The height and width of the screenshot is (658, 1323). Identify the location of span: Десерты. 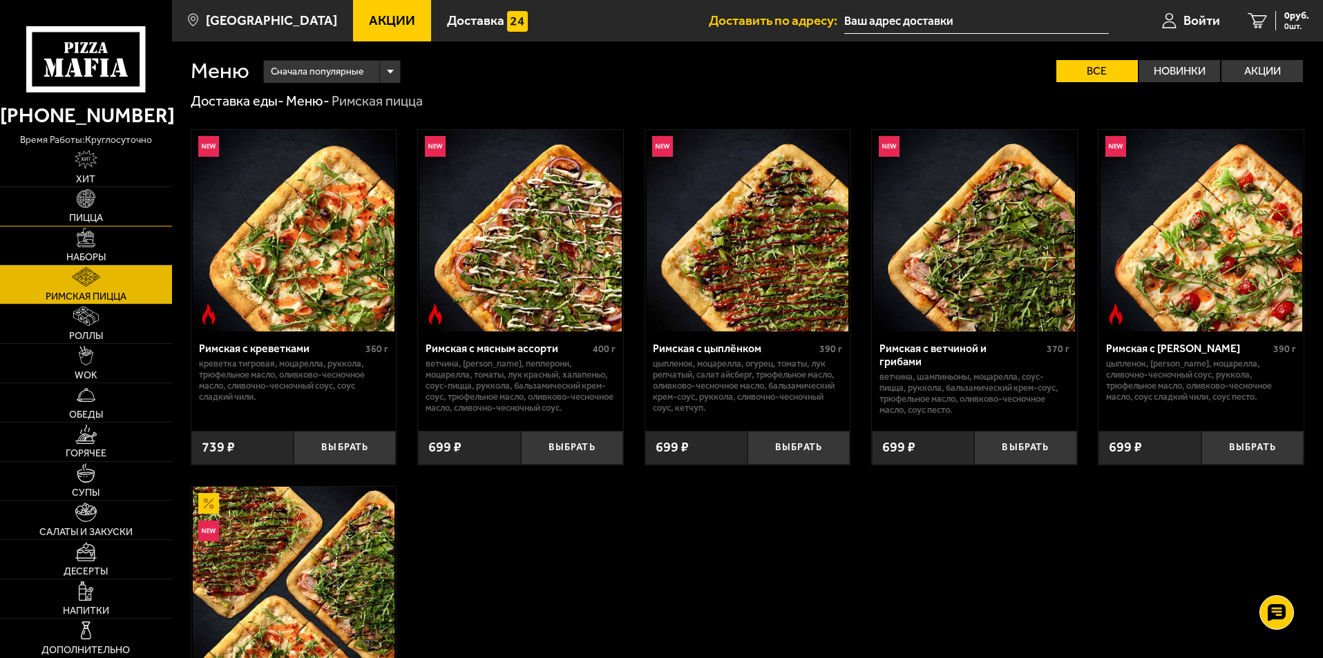
(86, 572).